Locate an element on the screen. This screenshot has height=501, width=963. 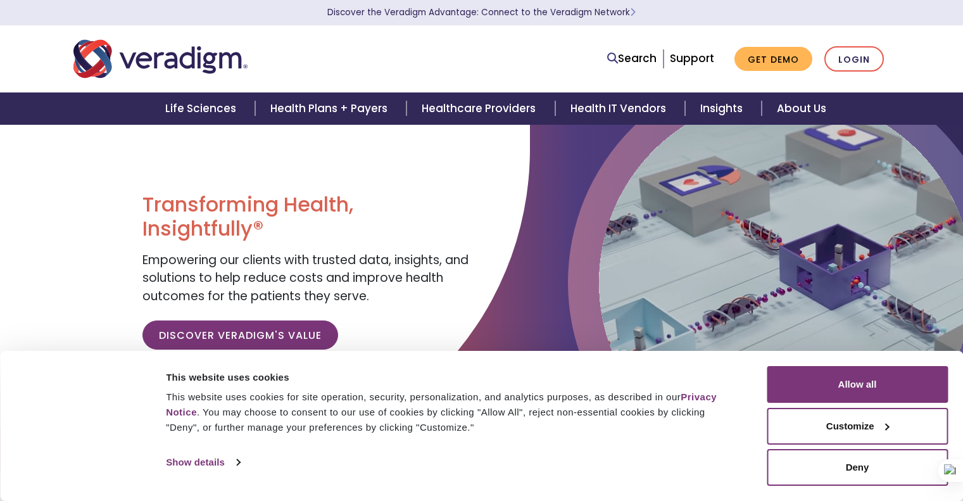
a: Discover Veradigm's Value is located at coordinates (240, 335).